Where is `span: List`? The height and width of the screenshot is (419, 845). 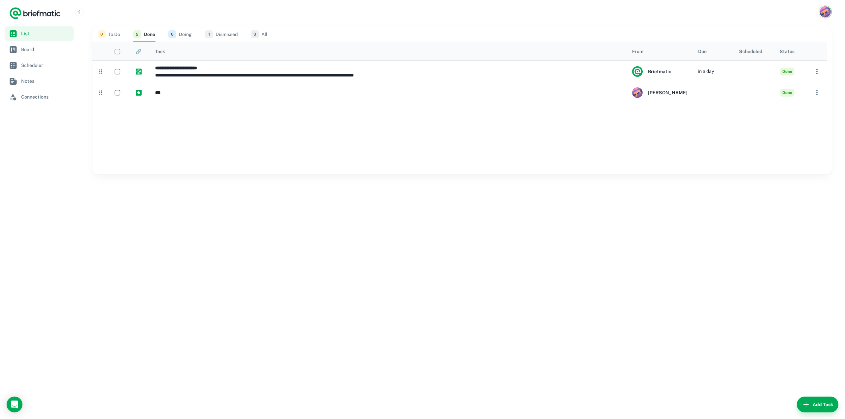 span: List is located at coordinates (46, 34).